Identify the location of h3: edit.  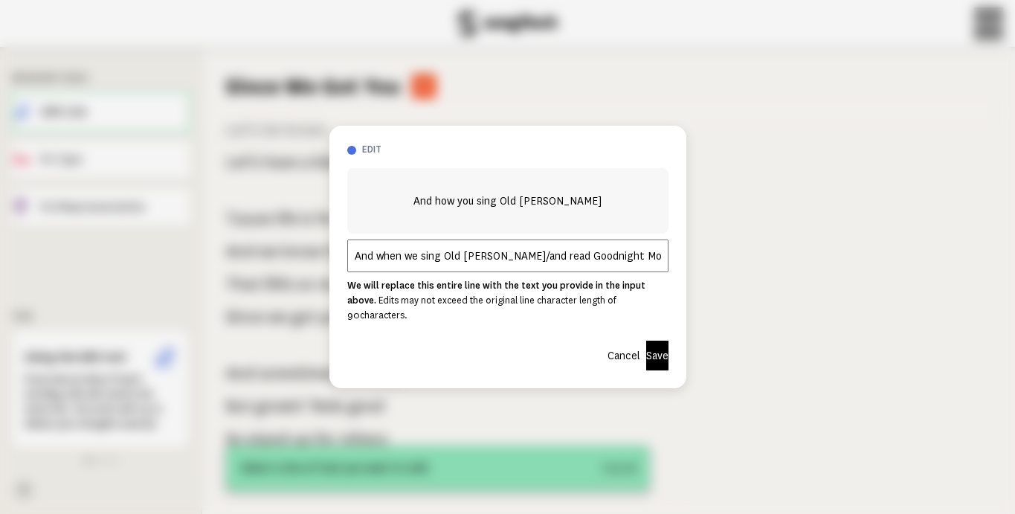
(515, 149).